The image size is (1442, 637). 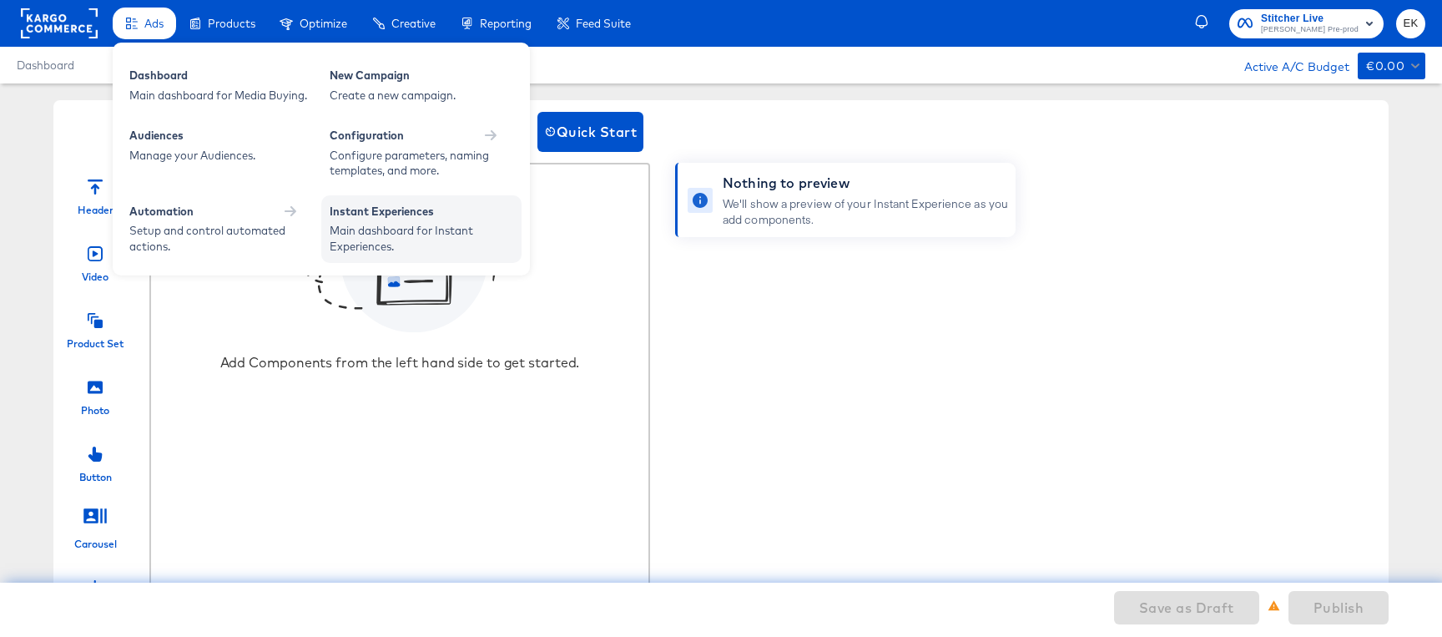 What do you see at coordinates (413, 23) in the screenshot?
I see `span: Creative` at bounding box center [413, 23].